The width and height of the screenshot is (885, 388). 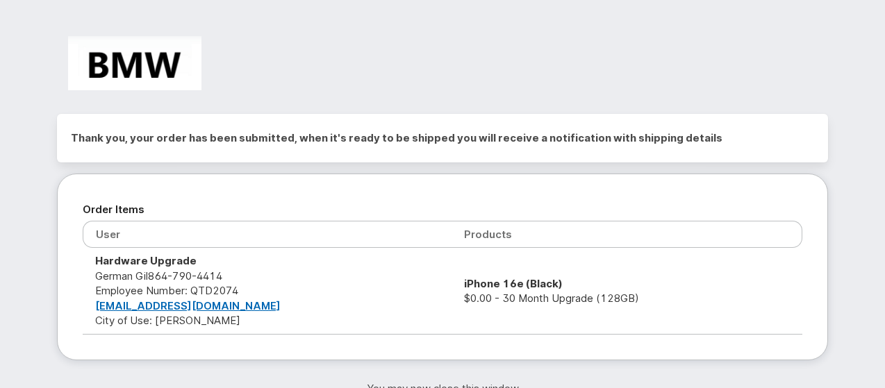 What do you see at coordinates (179, 276) in the screenshot?
I see `span: 790` at bounding box center [179, 276].